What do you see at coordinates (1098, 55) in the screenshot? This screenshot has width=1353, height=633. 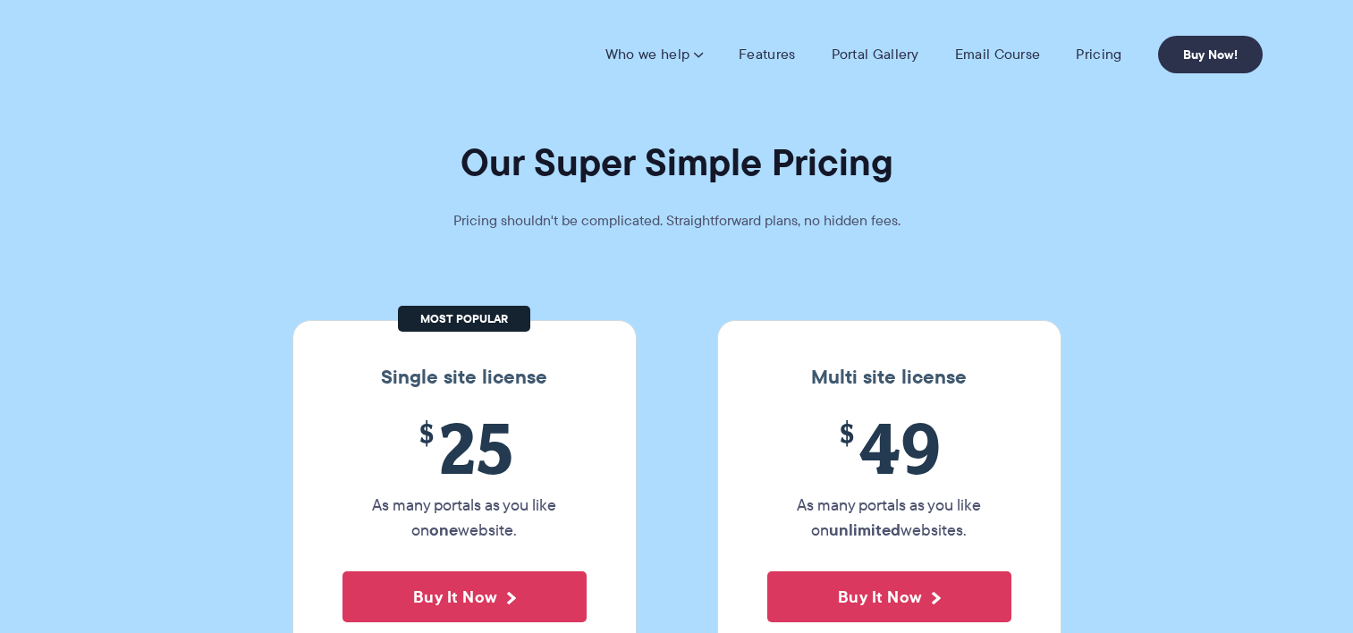 I see `a: Pricing` at bounding box center [1098, 55].